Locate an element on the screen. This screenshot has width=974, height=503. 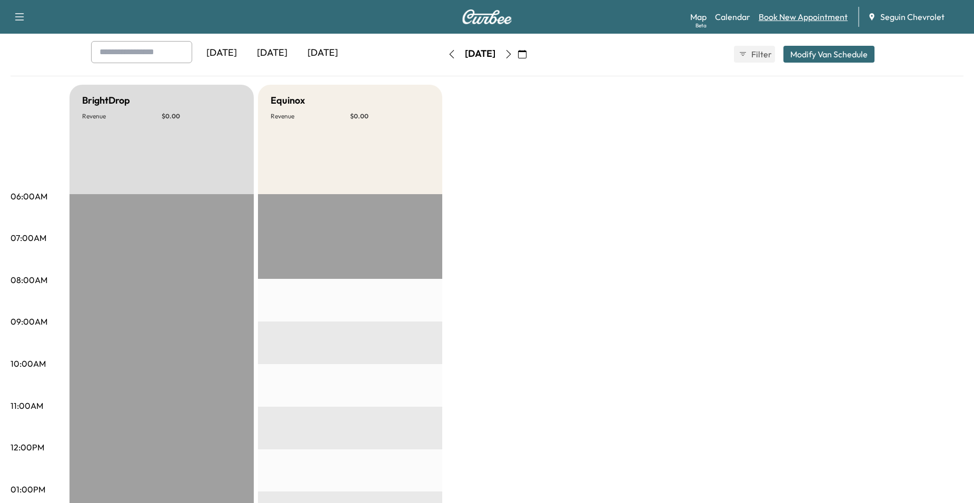
a: Book New Appointment is located at coordinates (803, 17).